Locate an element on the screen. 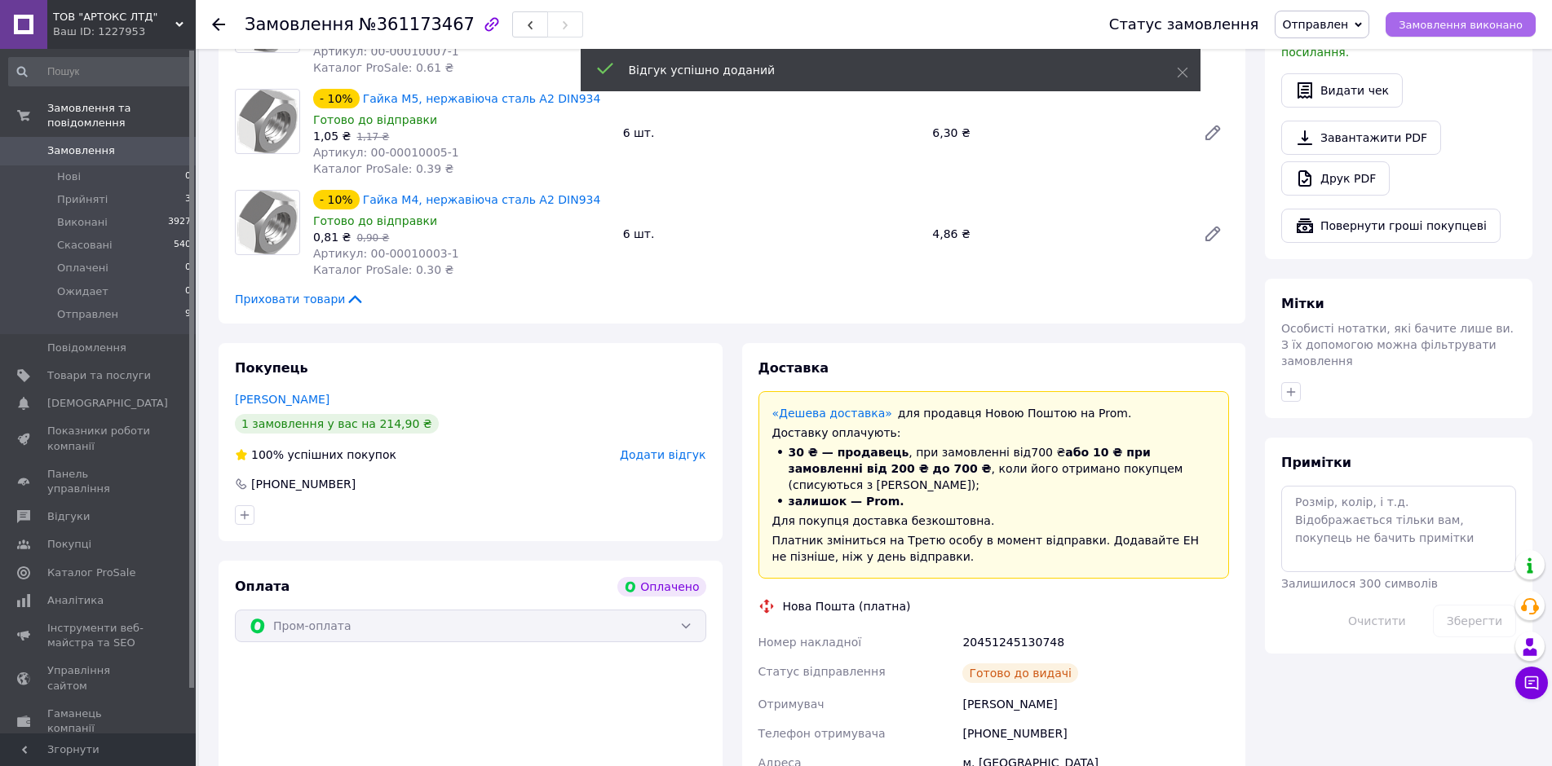  div: Відгук успішно доданий is located at coordinates (882, 70).